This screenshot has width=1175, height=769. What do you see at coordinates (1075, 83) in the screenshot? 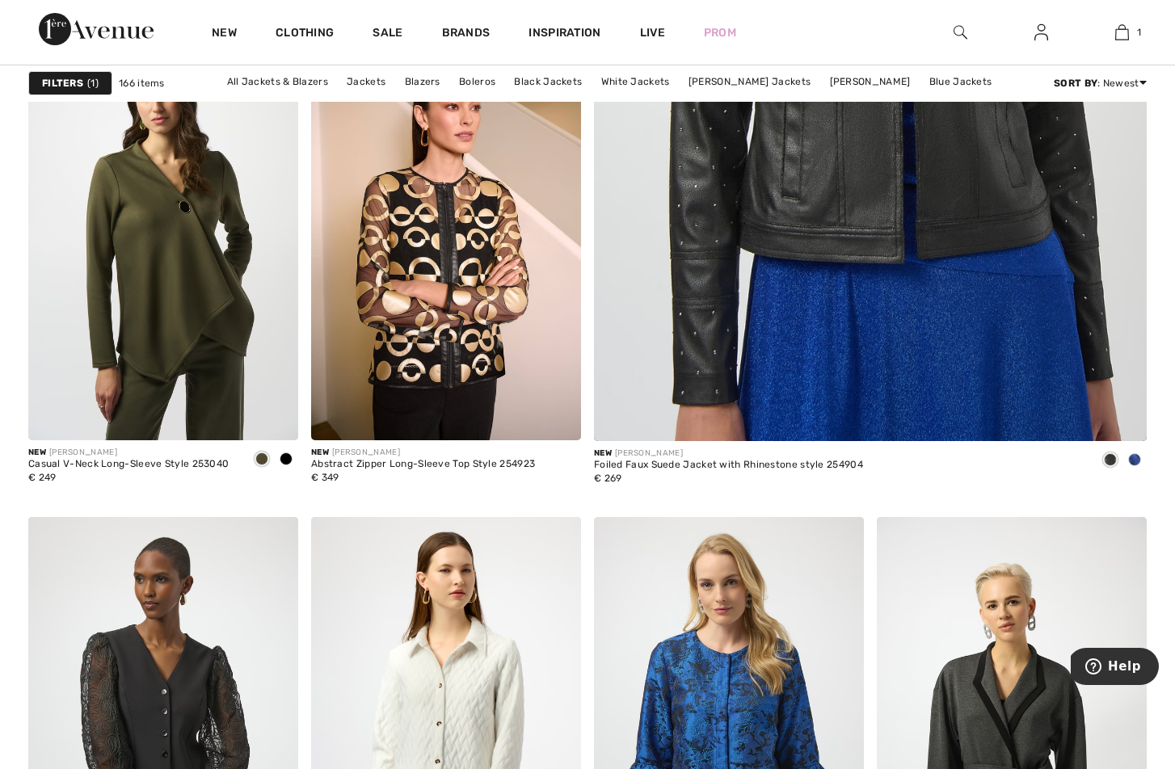
I see `strong: Sort By` at bounding box center [1075, 83].